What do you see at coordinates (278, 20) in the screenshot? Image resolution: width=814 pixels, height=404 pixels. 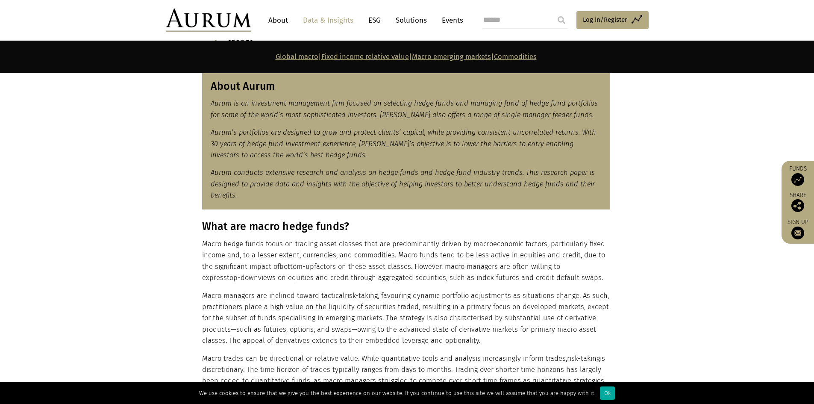 I see `a: About` at bounding box center [278, 20].